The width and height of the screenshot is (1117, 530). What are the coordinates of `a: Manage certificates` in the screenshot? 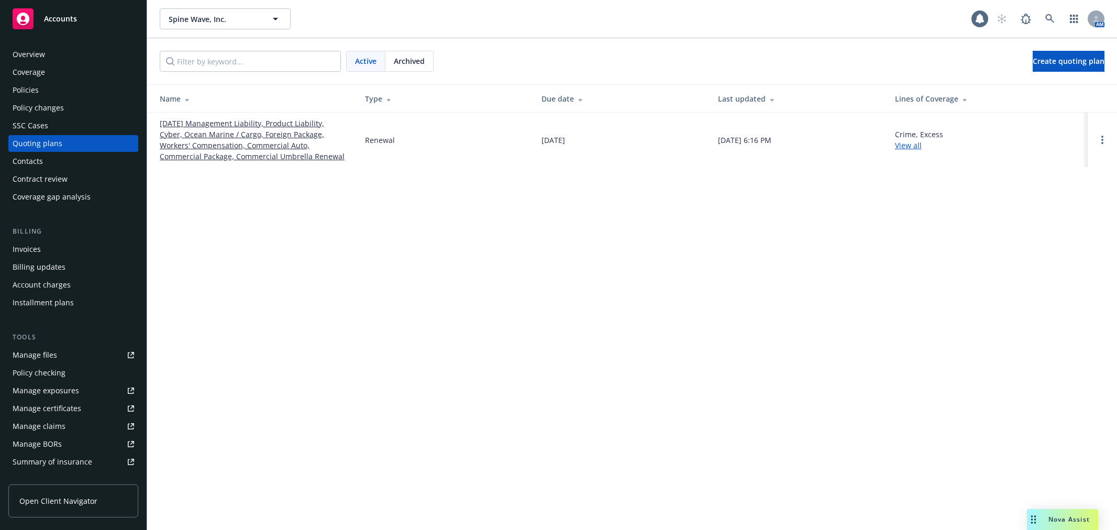 It's located at (73, 409).